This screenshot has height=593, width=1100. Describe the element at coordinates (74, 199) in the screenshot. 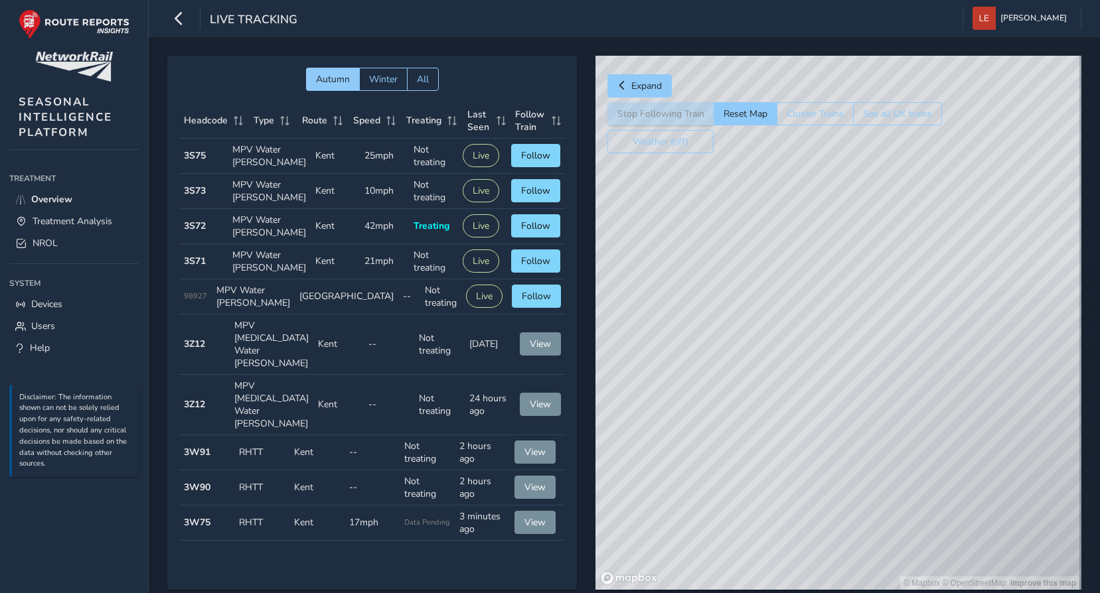

I see `a: Overview` at that location.